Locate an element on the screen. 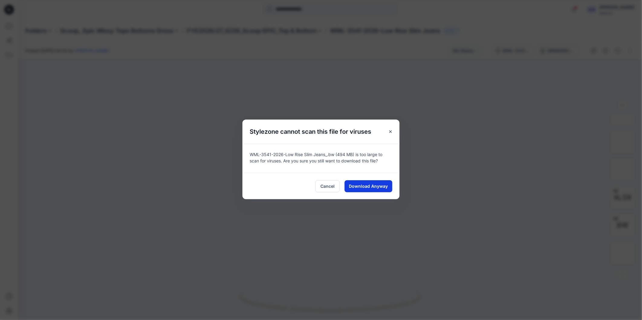 The height and width of the screenshot is (320, 642). h5: Stylezone cannot scan this file for viruses is located at coordinates (310, 132).